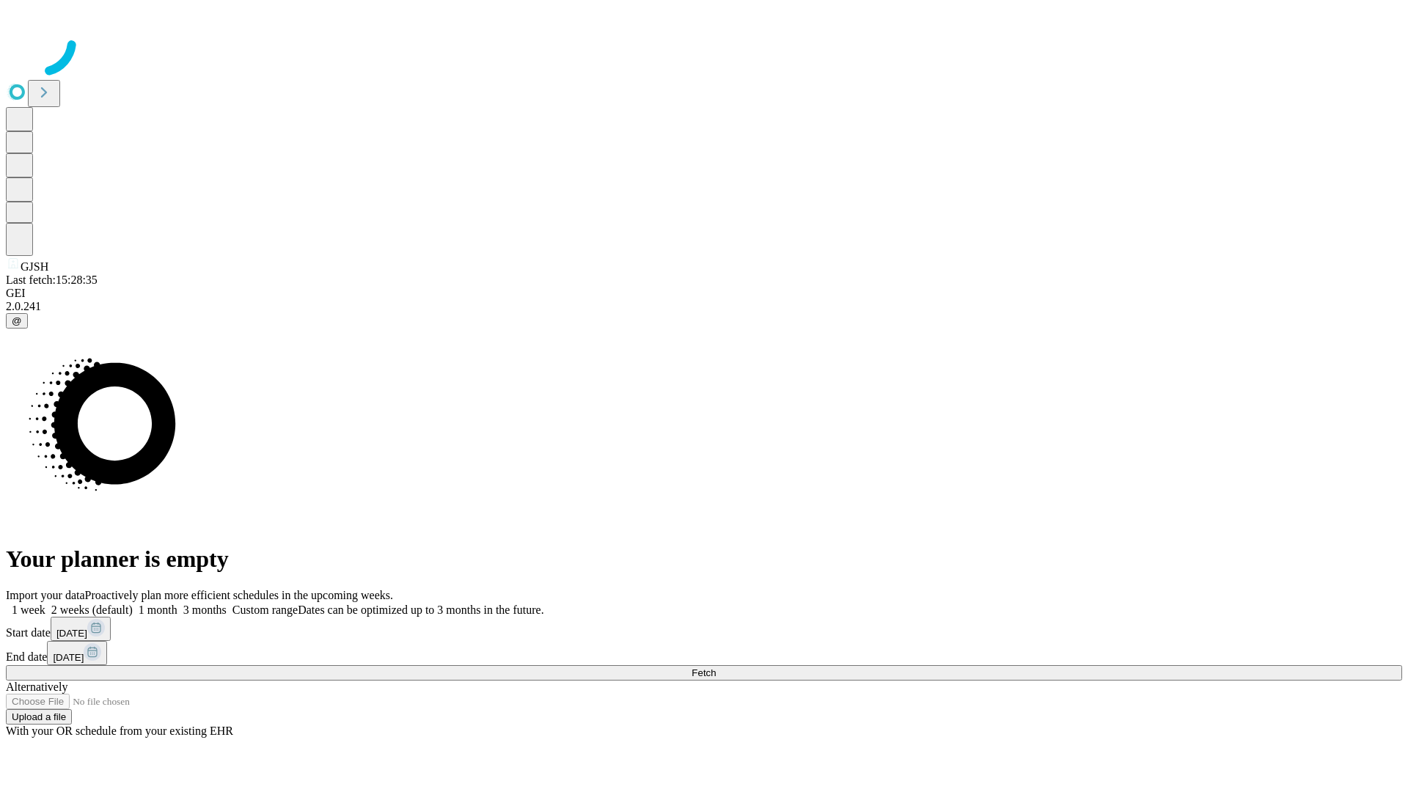 The height and width of the screenshot is (792, 1408). I want to click on span: Custom range, so click(265, 609).